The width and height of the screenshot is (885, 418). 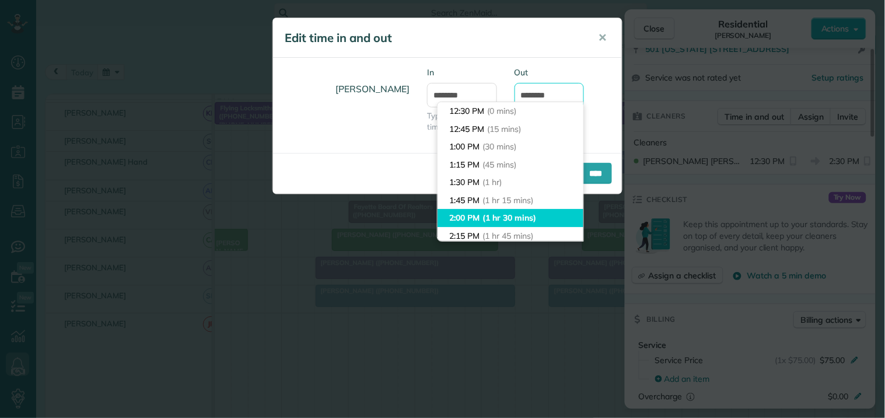 What do you see at coordinates (509, 218) in the screenshot?
I see `span: (1 hr 30 mins)` at bounding box center [509, 218].